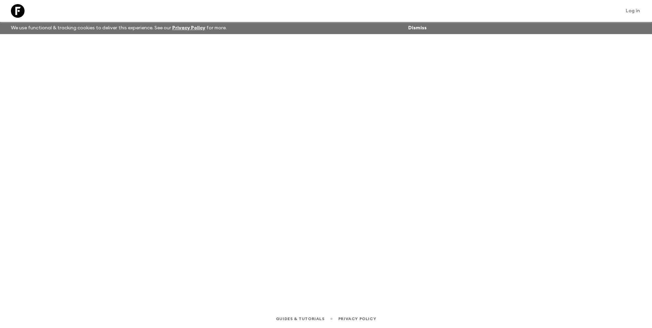 The height and width of the screenshot is (328, 652). What do you see at coordinates (417, 28) in the screenshot?
I see `button: Dismiss` at bounding box center [417, 28].